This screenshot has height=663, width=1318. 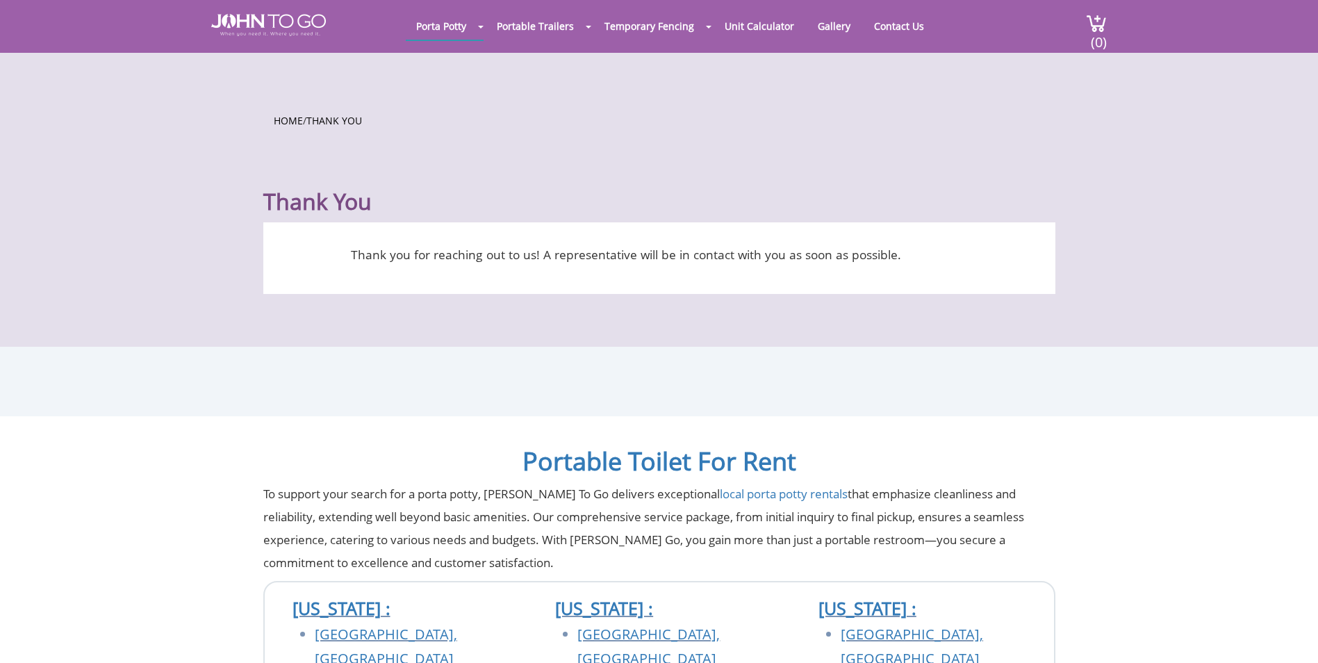 What do you see at coordinates (626, 254) in the screenshot?
I see `p: Thank you for reaching out to us! A representative will be in contact with you as soon as possible.` at bounding box center [626, 254].